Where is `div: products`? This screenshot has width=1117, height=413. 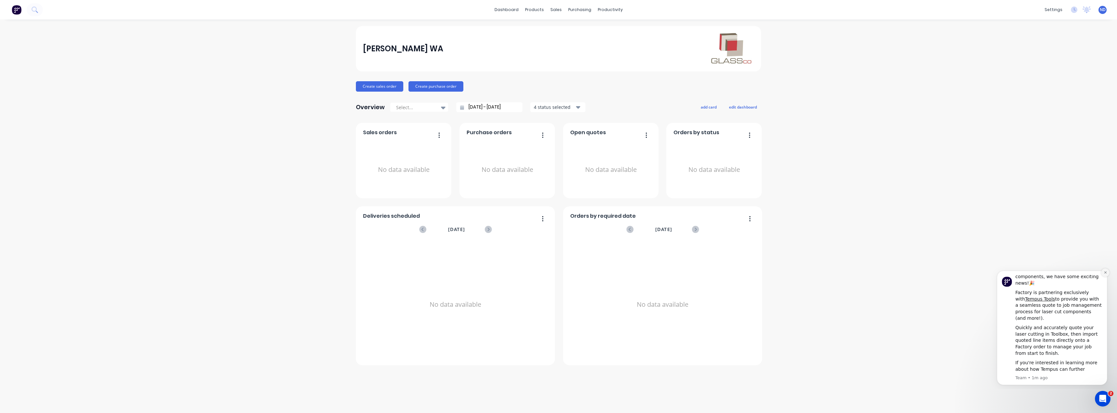 div: products is located at coordinates (534, 10).